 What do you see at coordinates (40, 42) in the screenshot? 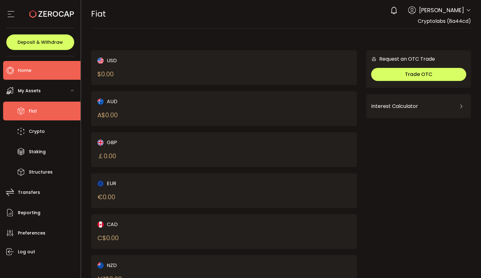
I see `span: Deposit & Withdraw` at bounding box center [40, 42].